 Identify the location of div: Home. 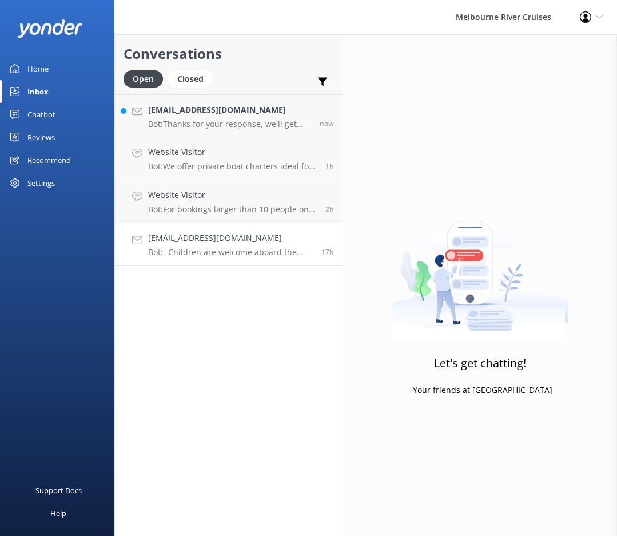
(38, 69).